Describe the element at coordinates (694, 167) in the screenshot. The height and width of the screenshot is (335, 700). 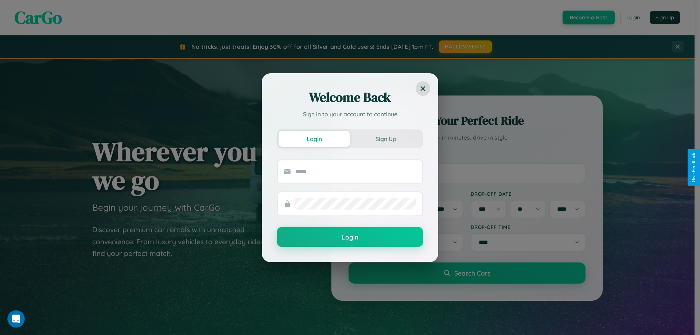
I see `div: Give Feedback` at that location.